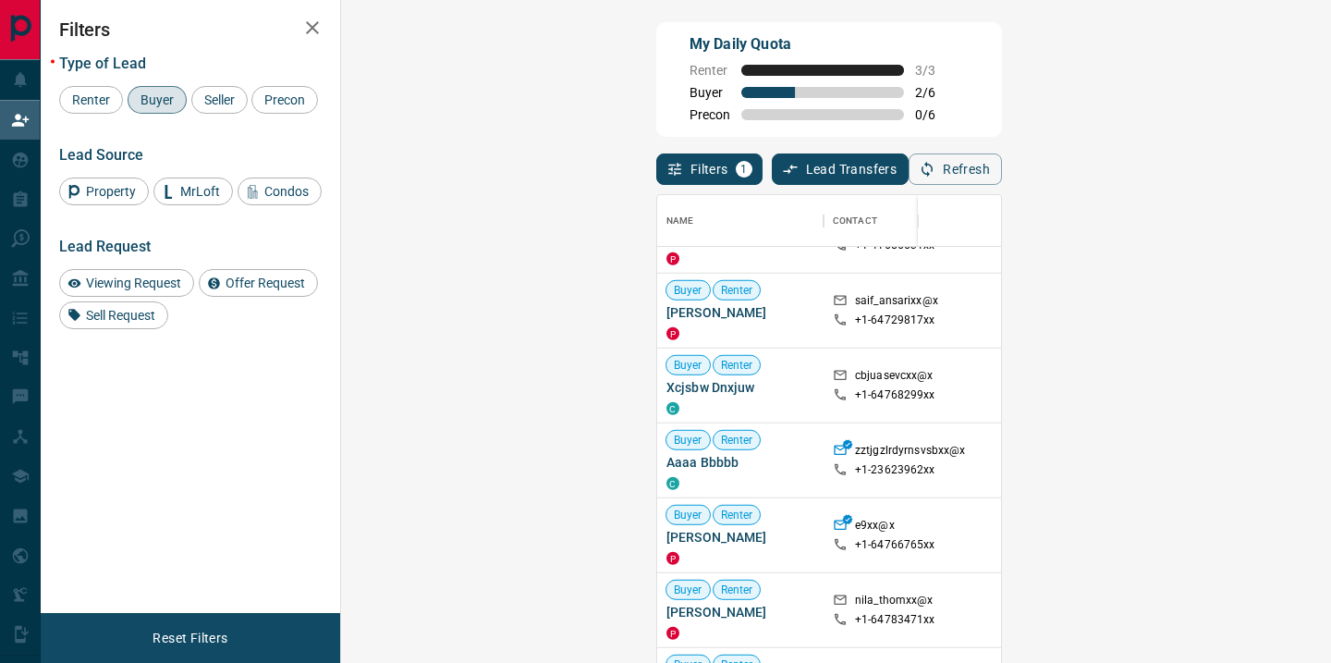 This screenshot has height=663, width=1331. What do you see at coordinates (894, 377) in the screenshot?
I see `p: cbjuasevcxx@x` at bounding box center [894, 377].